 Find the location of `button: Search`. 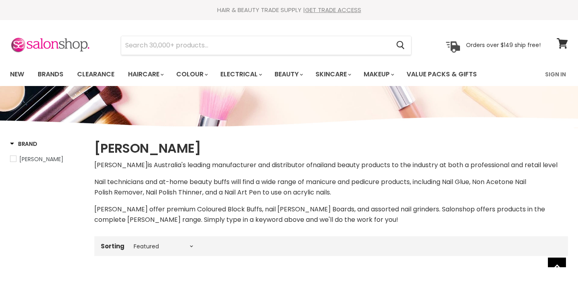

button: Search is located at coordinates (400, 45).